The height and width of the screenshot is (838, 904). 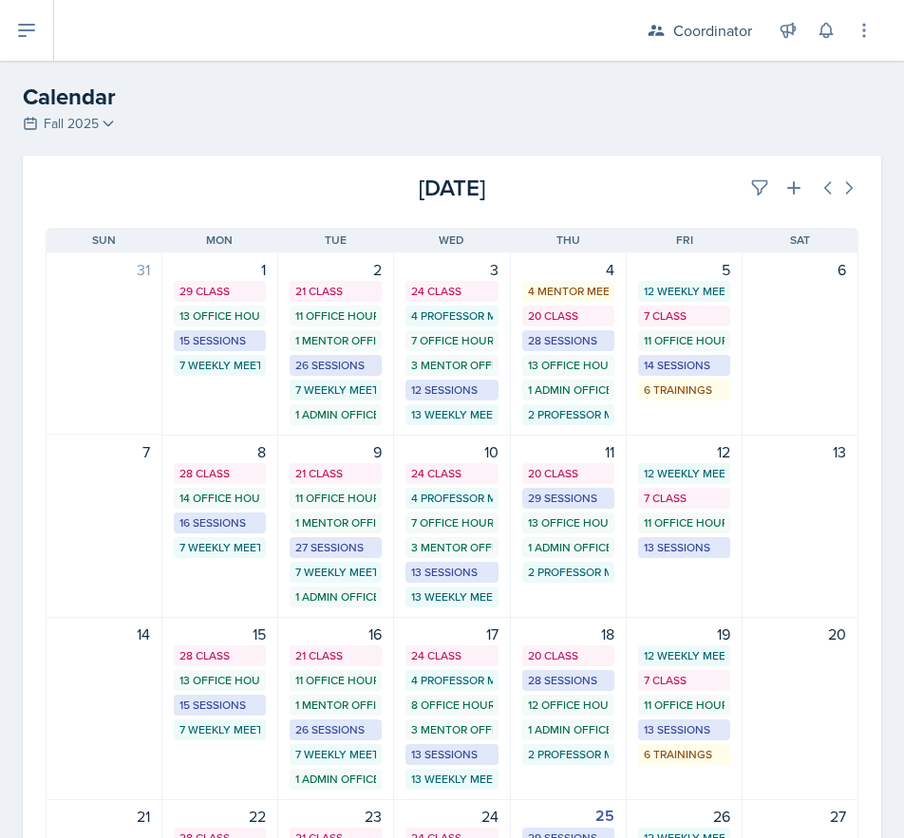 What do you see at coordinates (568, 634) in the screenshot?
I see `div: 18` at bounding box center [568, 634].